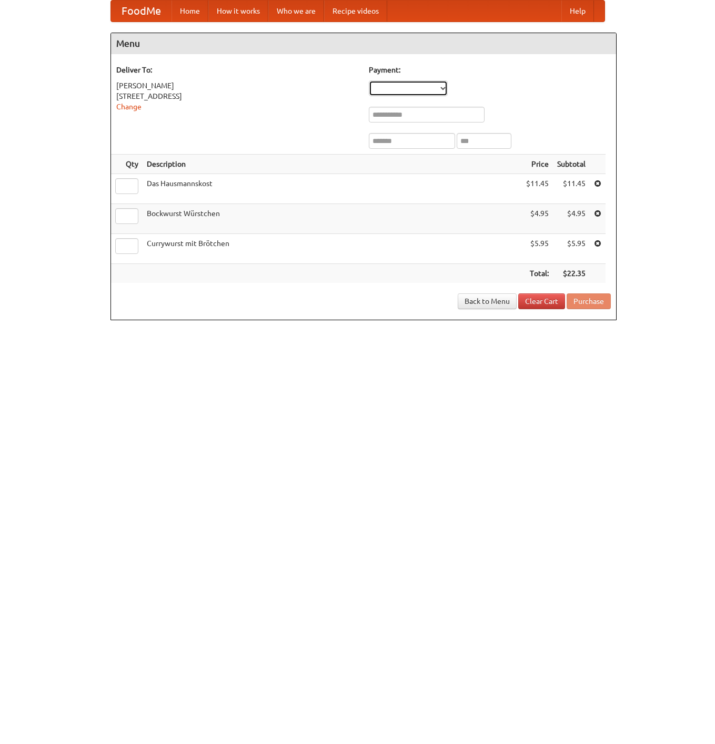 The height and width of the screenshot is (744, 715). Describe the element at coordinates (537, 164) in the screenshot. I see `th: Price` at that location.